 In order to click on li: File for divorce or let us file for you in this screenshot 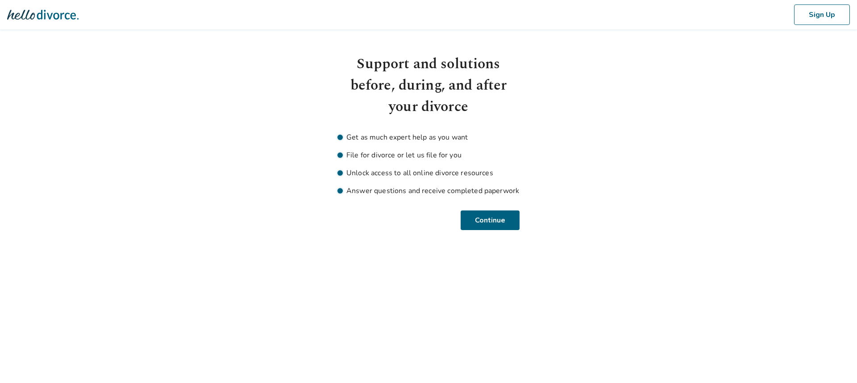, I will do `click(429, 155)`.